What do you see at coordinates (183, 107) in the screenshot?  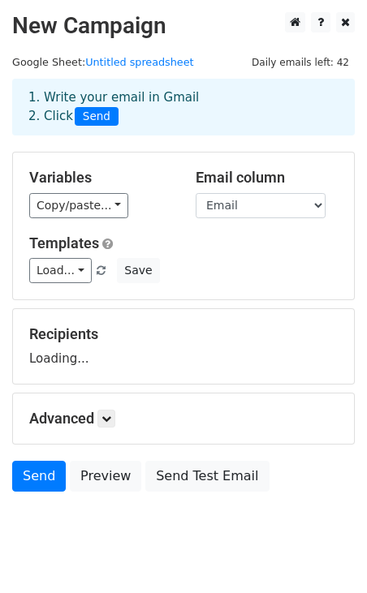 I see `div: 1. Write your email in Gmail 2. Click` at bounding box center [183, 107].